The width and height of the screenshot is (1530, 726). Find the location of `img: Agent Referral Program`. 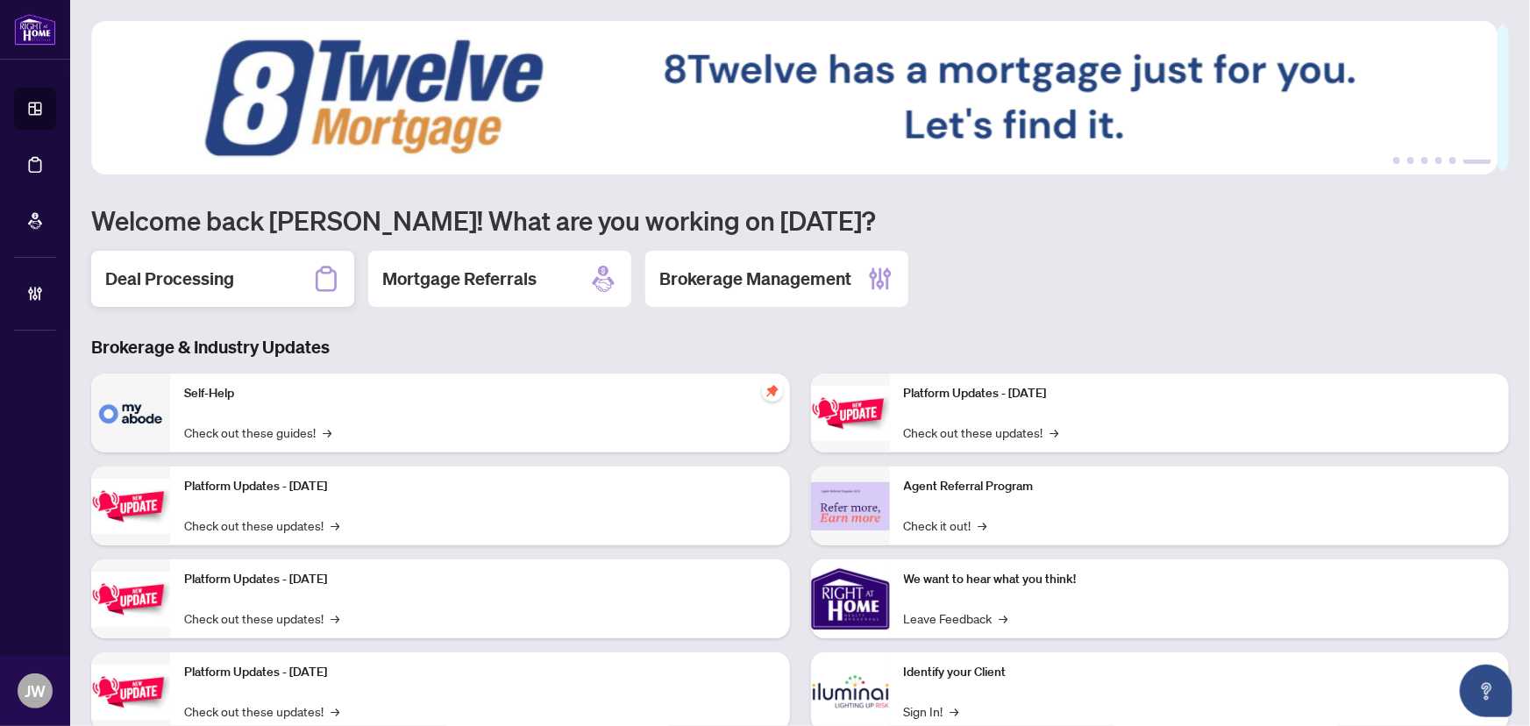

img: Agent Referral Program is located at coordinates (850, 506).